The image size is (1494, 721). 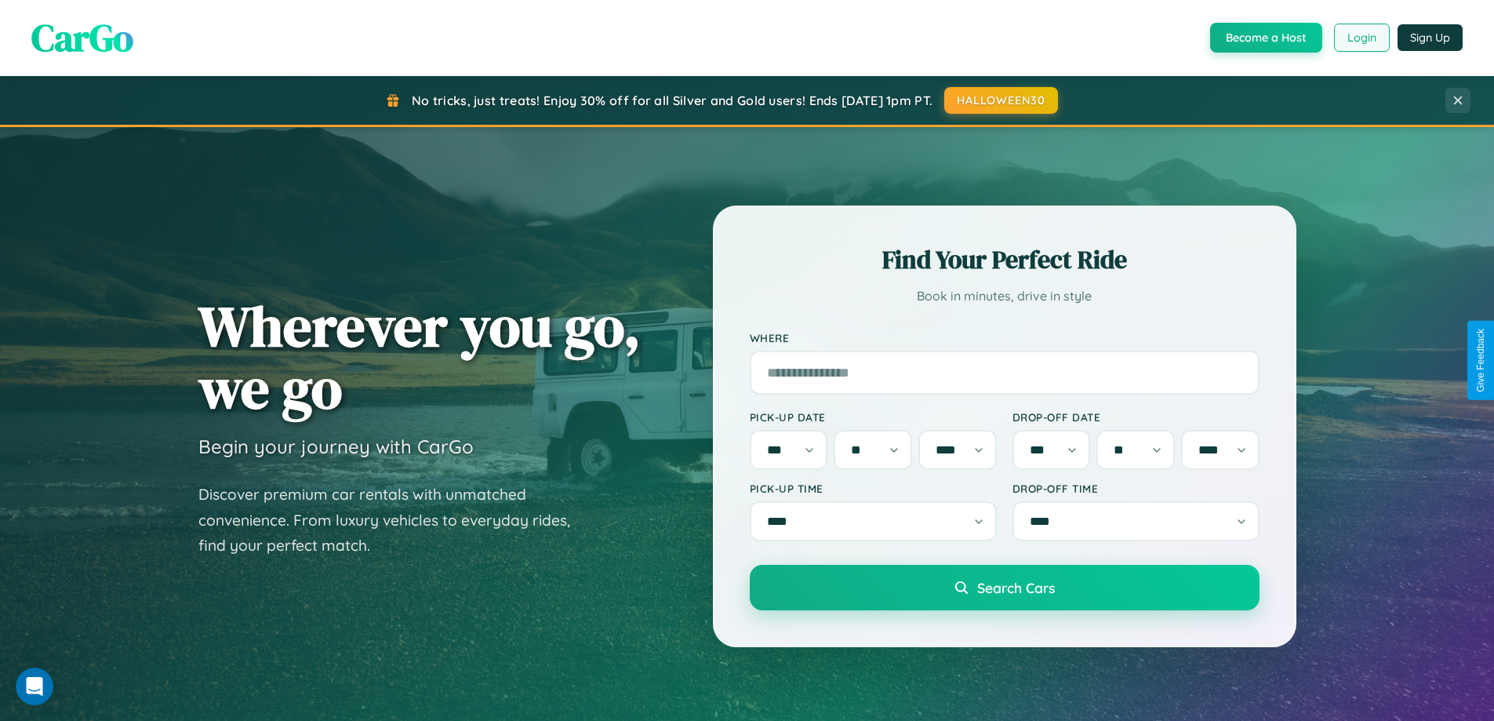 I want to click on span: CarGo, so click(x=82, y=38).